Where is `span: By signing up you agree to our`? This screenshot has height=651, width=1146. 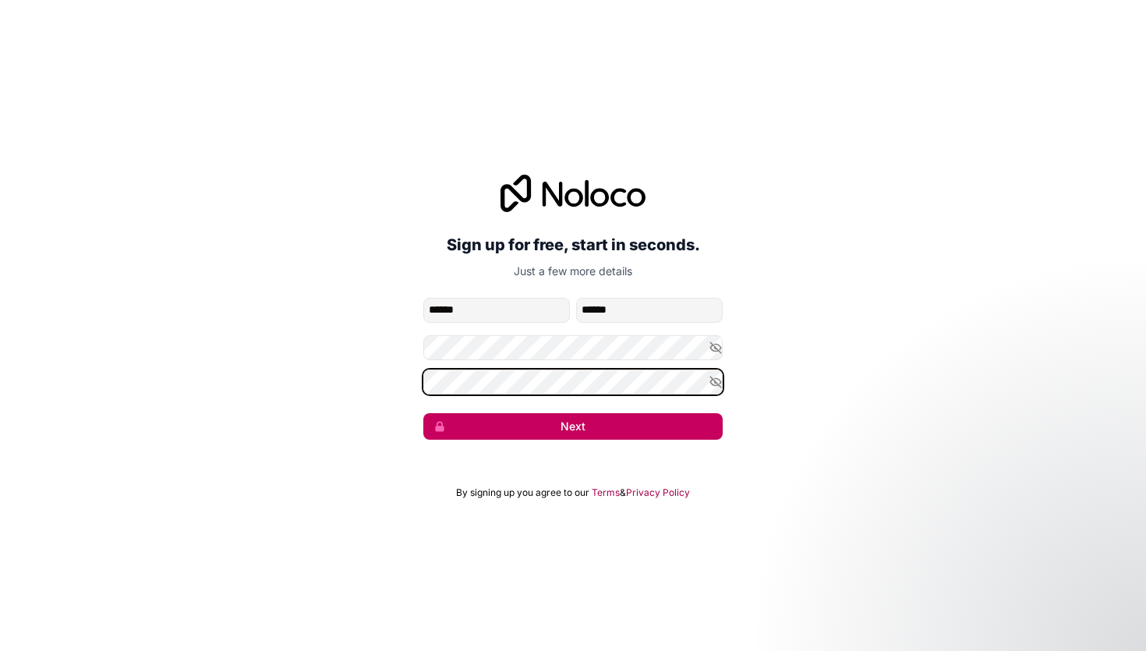 span: By signing up you agree to our is located at coordinates (522, 493).